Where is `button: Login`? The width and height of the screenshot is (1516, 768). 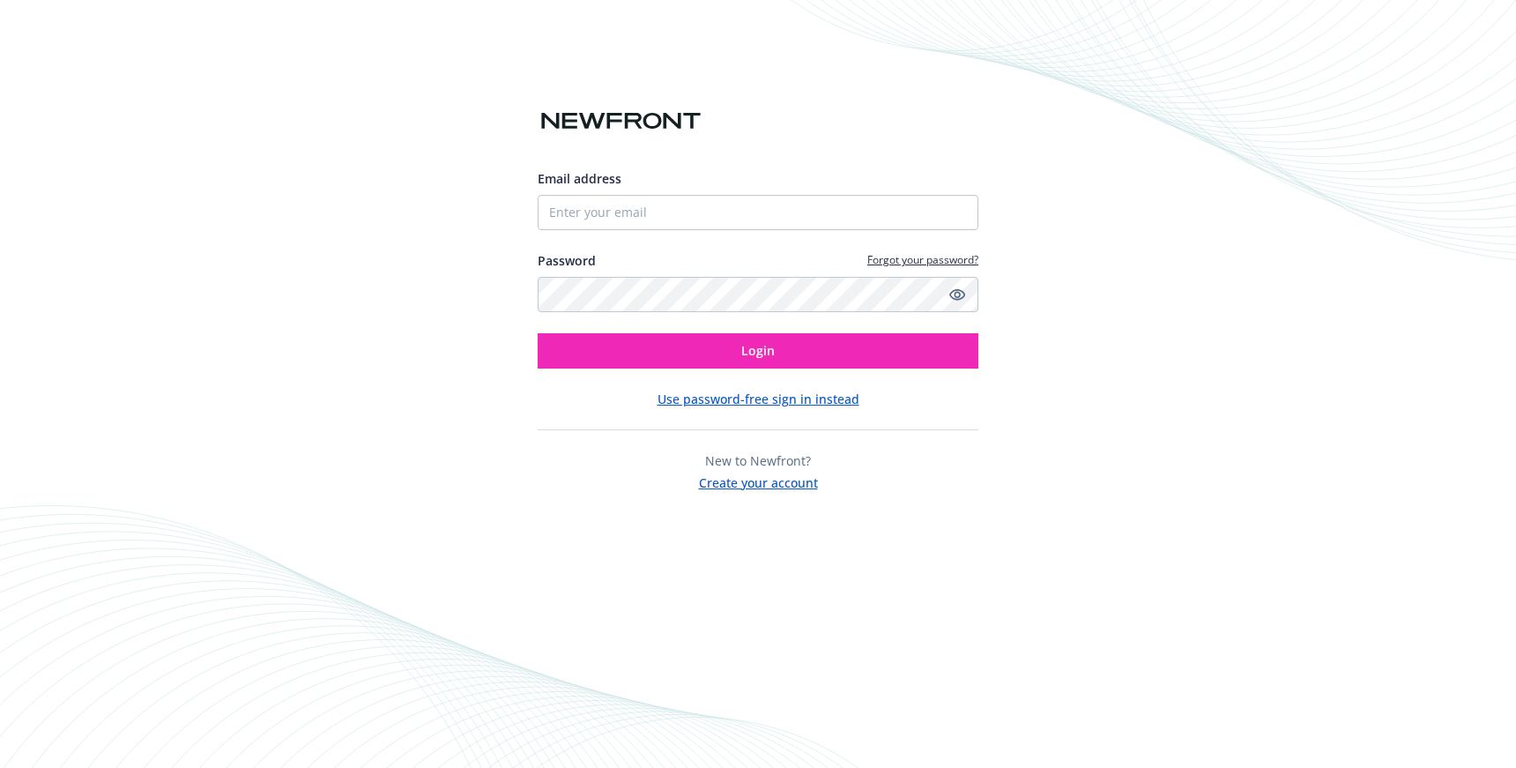
button: Login is located at coordinates (758, 351).